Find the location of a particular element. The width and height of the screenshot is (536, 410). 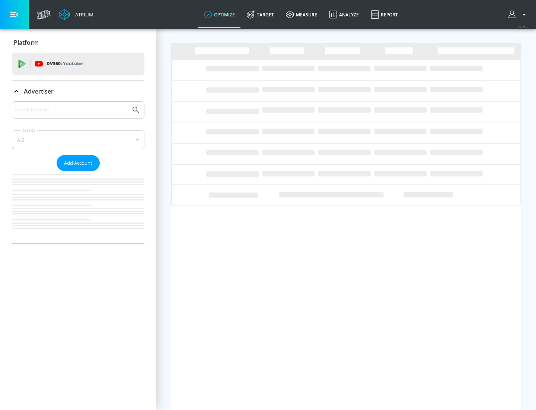

p: Platform is located at coordinates (26, 42).